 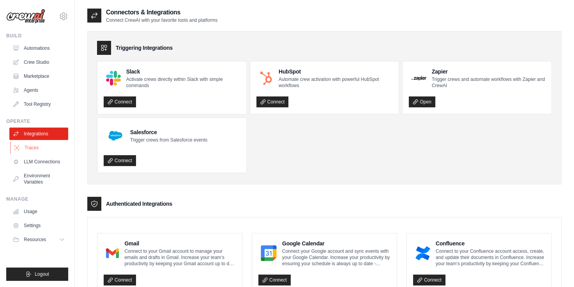 What do you see at coordinates (139, 204) in the screenshot?
I see `h3: Authenticated Integrations` at bounding box center [139, 204].